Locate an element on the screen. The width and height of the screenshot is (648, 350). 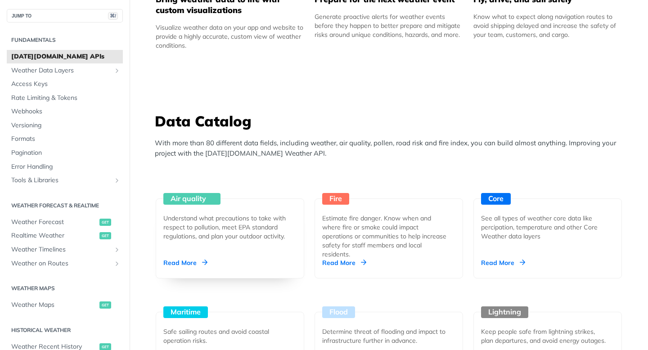
a: Weather on RoutesShow subpages for Weather on Routes is located at coordinates (65, 264).